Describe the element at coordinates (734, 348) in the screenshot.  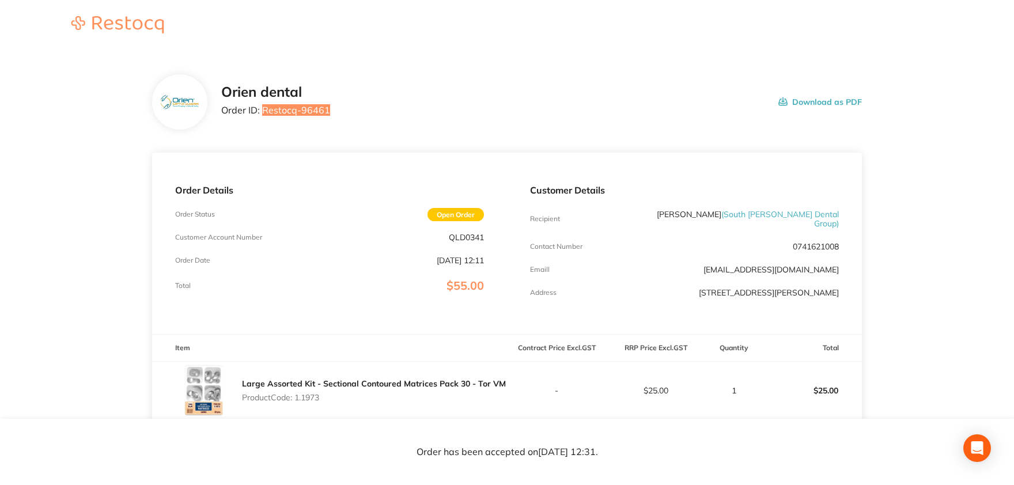
I see `th: Quantity` at that location.